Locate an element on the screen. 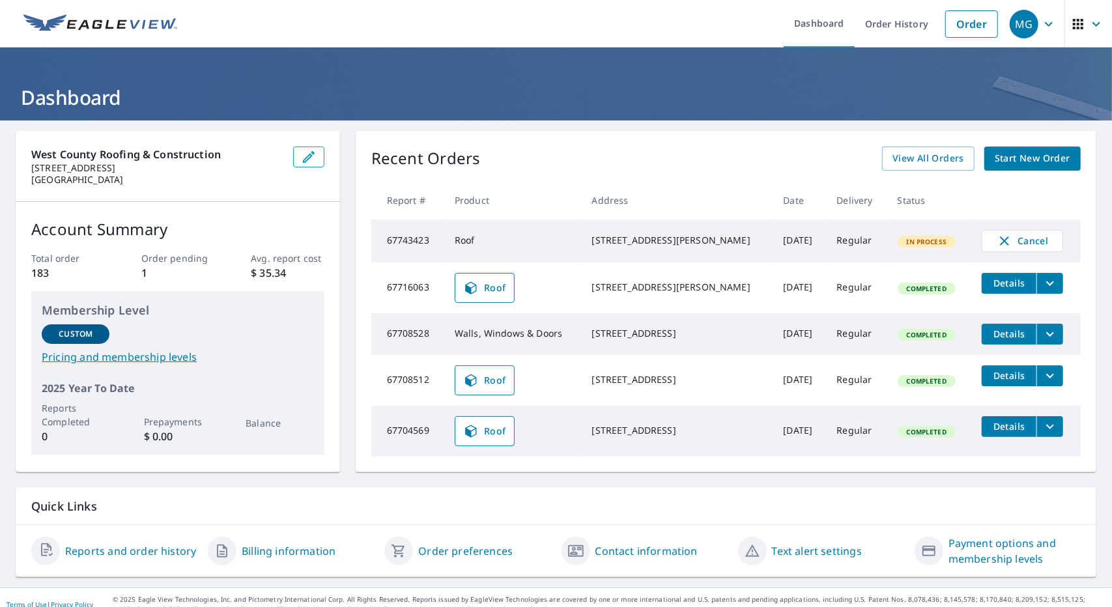  button: filesDropdownBtn-67708512 is located at coordinates (1049, 376).